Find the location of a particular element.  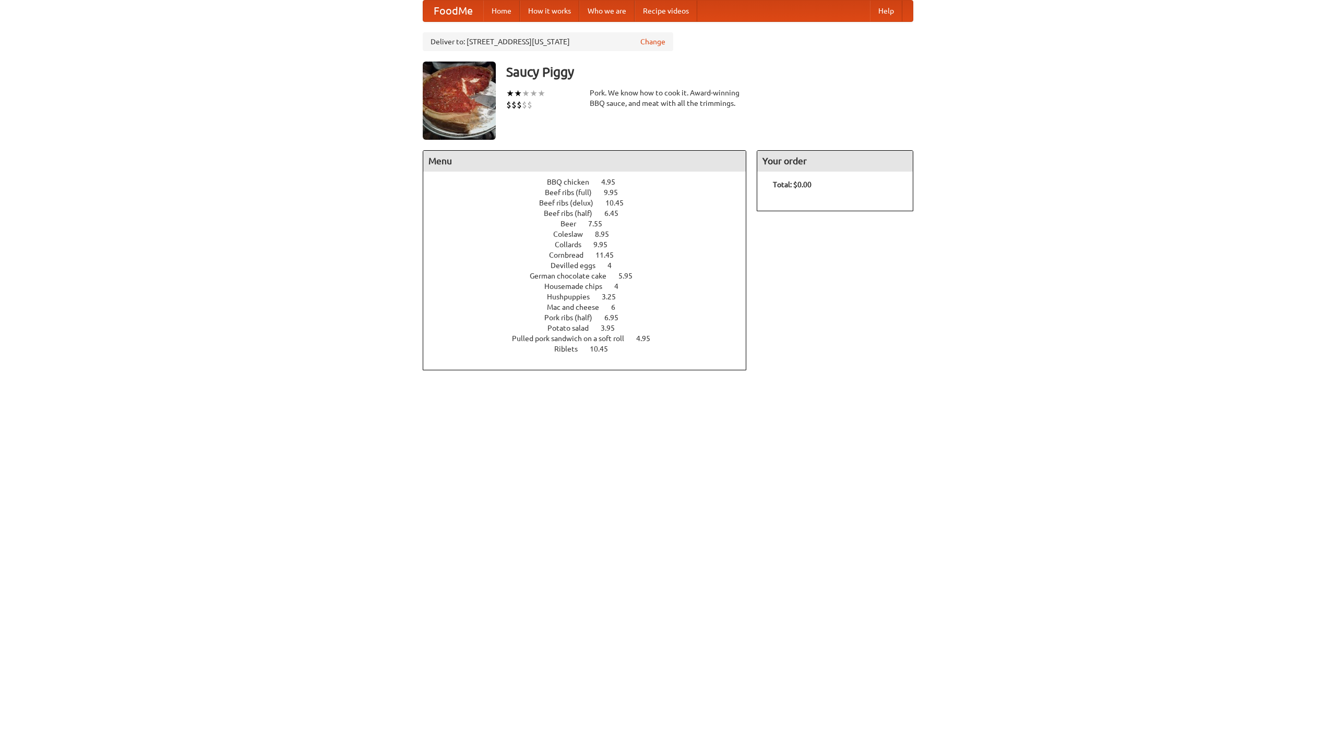

span: 6.45 is located at coordinates (616, 213).